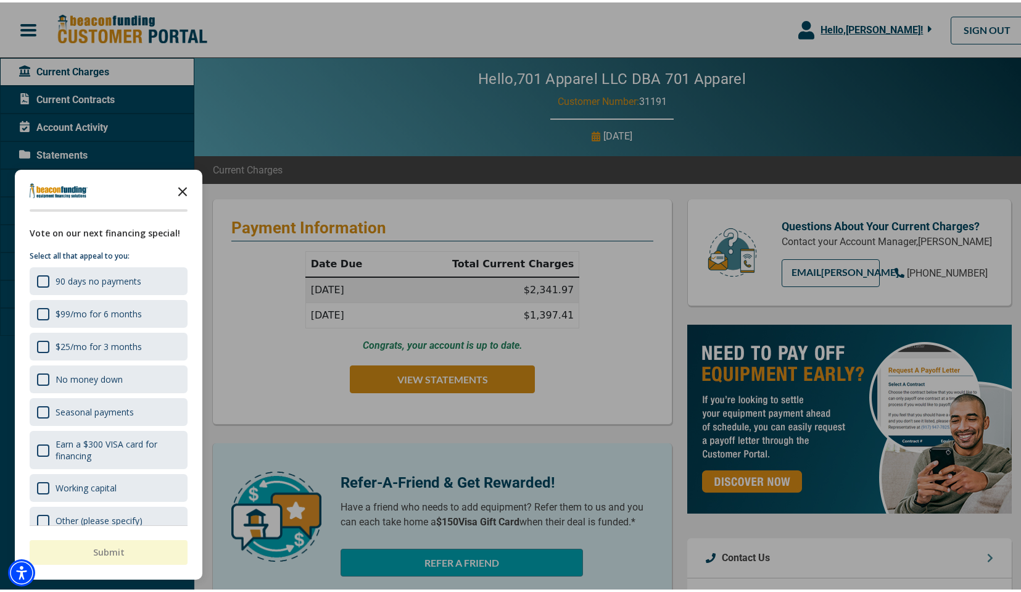  Describe the element at coordinates (59, 188) in the screenshot. I see `img: Company logo` at that location.